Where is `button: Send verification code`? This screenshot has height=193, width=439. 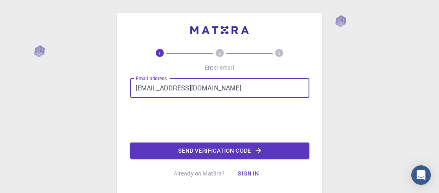
button: Send verification code is located at coordinates (220, 151).